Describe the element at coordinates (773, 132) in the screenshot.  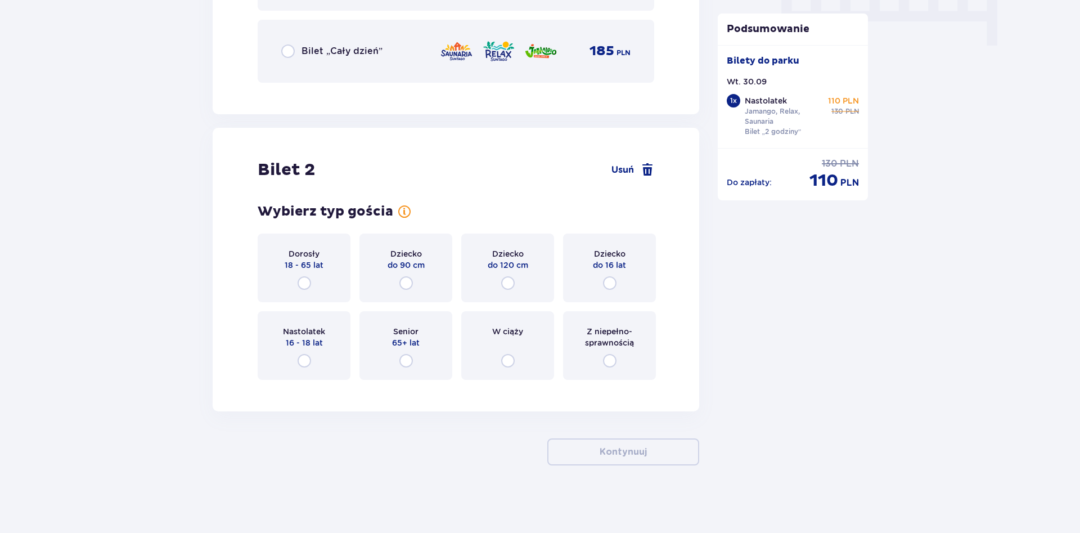
I see `p: Bilet „2 godziny”` at that location.